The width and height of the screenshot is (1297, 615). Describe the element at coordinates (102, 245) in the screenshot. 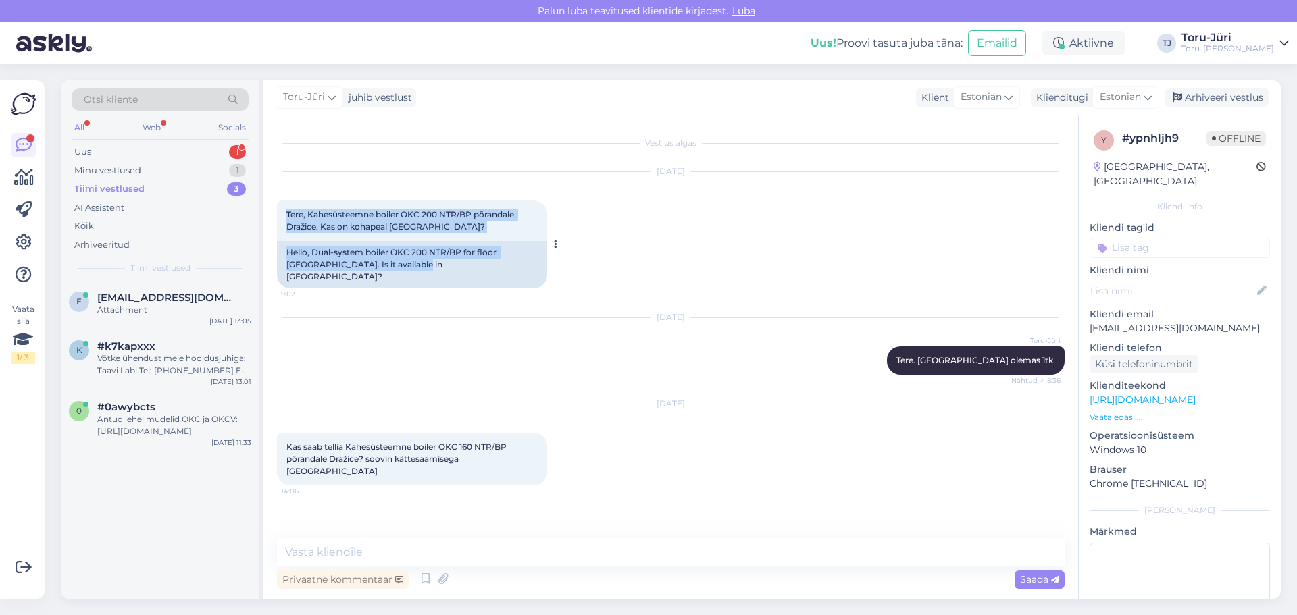

I see `div: Arhiveeritud` at that location.